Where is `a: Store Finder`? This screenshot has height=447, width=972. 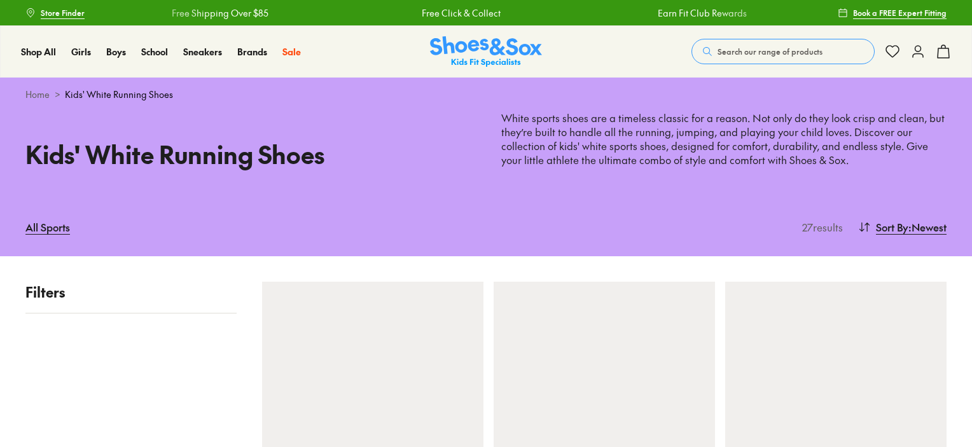 a: Store Finder is located at coordinates (55, 13).